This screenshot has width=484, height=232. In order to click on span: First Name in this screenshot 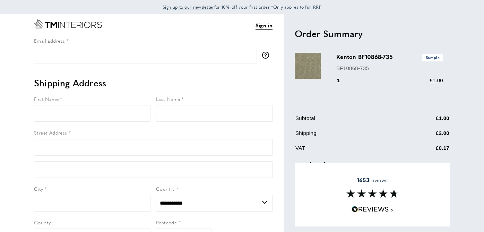, I will do `click(46, 99)`.